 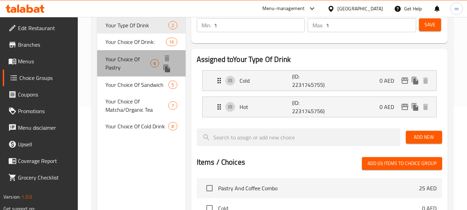 I want to click on span: 1.0.0, so click(x=27, y=197).